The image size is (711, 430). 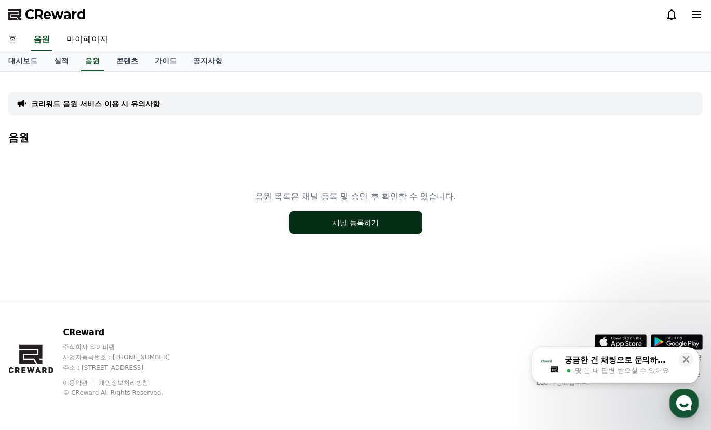 What do you see at coordinates (61, 61) in the screenshot?
I see `a: 실적` at bounding box center [61, 61].